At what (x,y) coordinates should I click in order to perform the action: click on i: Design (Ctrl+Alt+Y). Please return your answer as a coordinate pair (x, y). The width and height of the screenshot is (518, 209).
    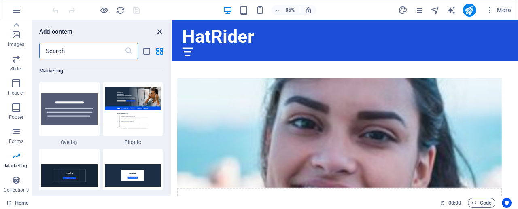
    Looking at the image, I should click on (403, 10).